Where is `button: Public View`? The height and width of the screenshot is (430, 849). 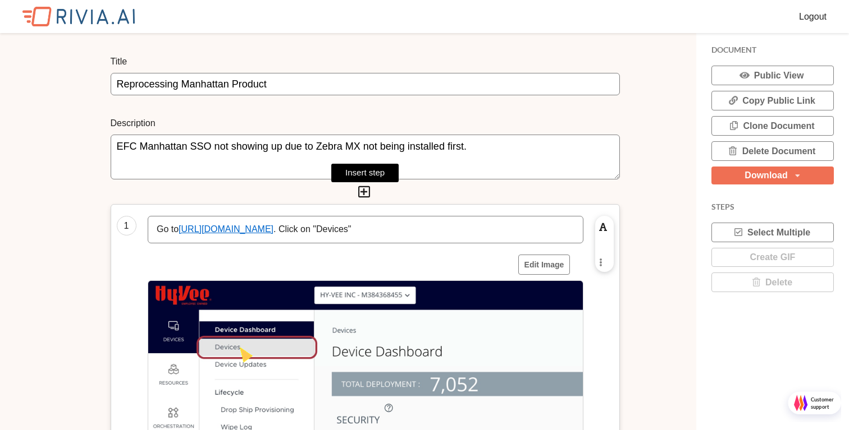
button: Public View is located at coordinates (772, 75).